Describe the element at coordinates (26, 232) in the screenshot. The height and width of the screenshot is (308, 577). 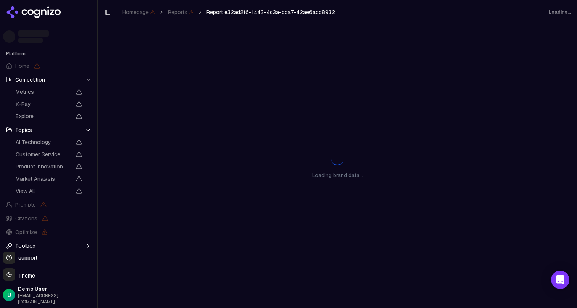
I see `span: Optimize` at that location.